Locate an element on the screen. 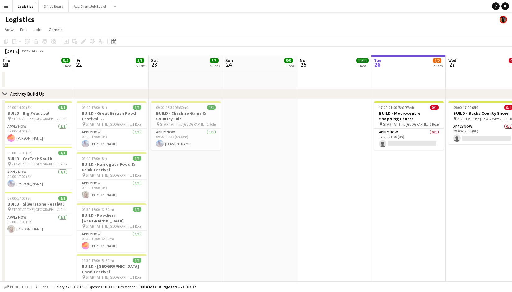  span: 23 is located at coordinates (154, 64).